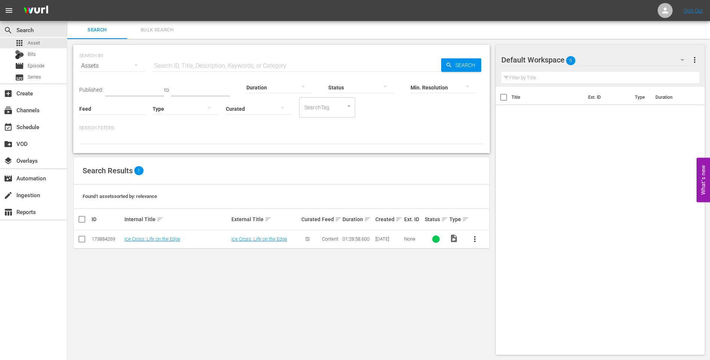  What do you see at coordinates (120, 196) in the screenshot?
I see `span: Found 1 assets sorted by: relevance` at bounding box center [120, 196].